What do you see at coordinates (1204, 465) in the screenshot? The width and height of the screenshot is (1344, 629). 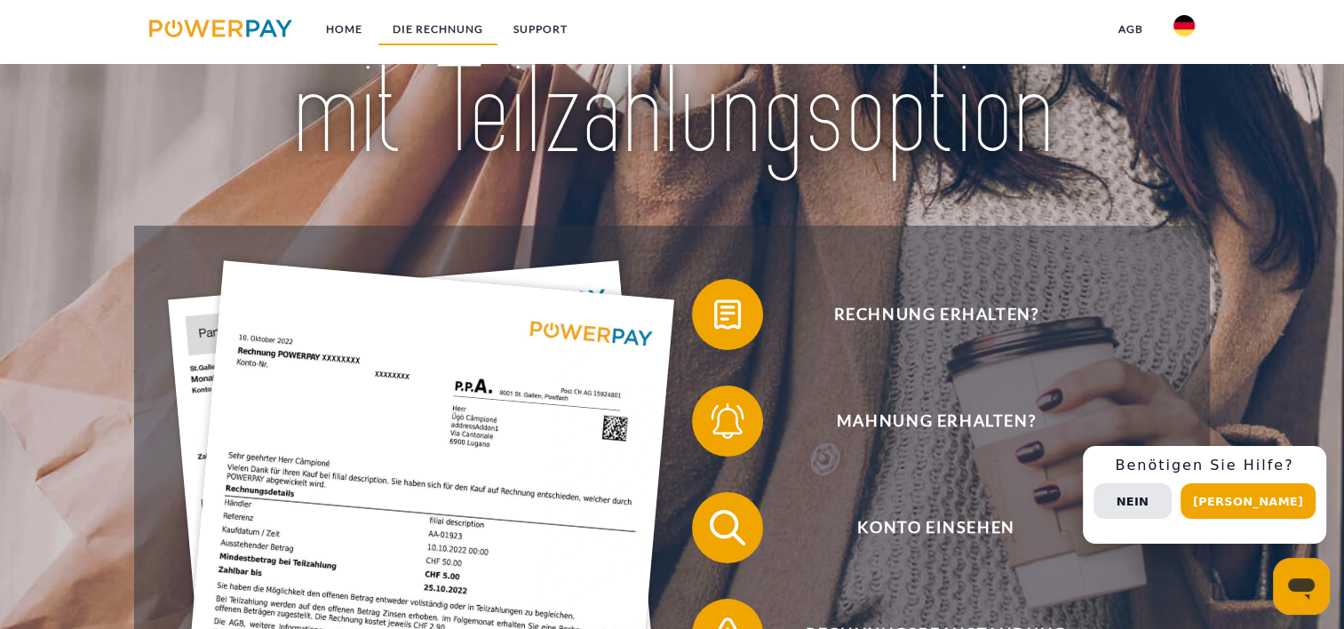 I see `h3: Benötigen Sie Hilfe?` at bounding box center [1204, 465].